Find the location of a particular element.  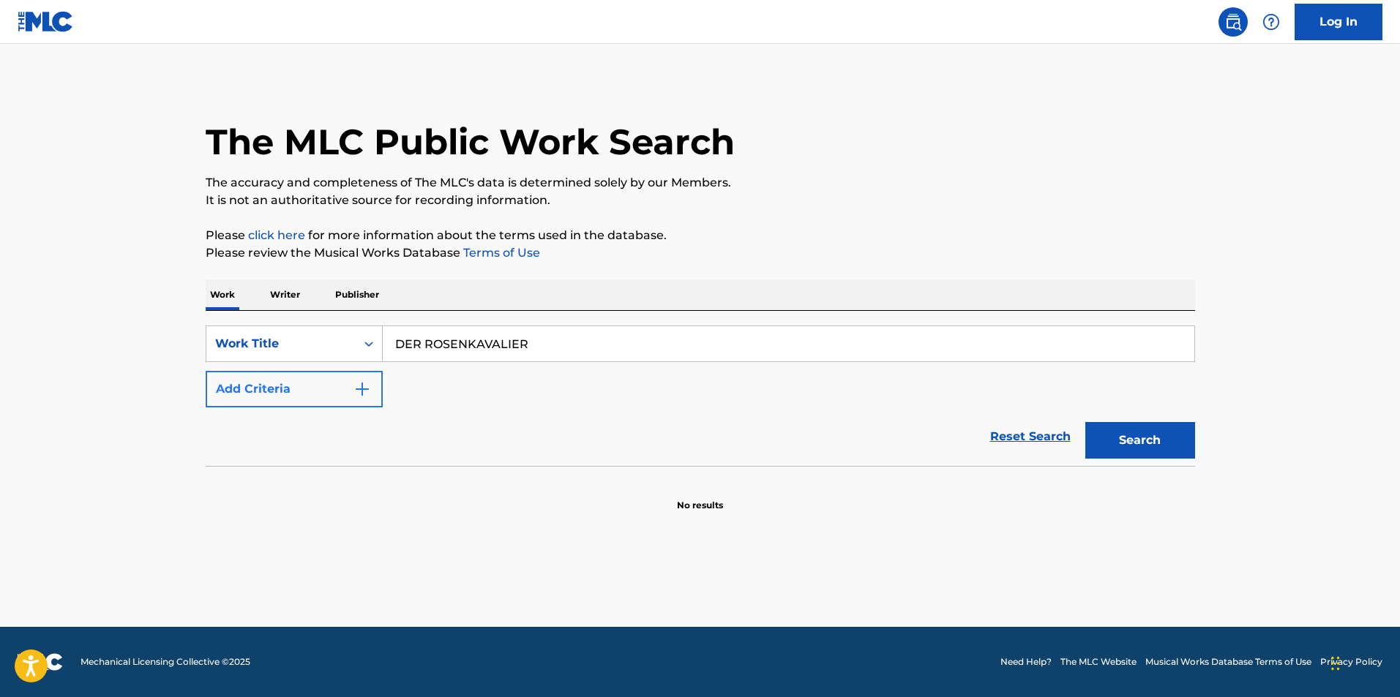

img: search is located at coordinates (1233, 22).